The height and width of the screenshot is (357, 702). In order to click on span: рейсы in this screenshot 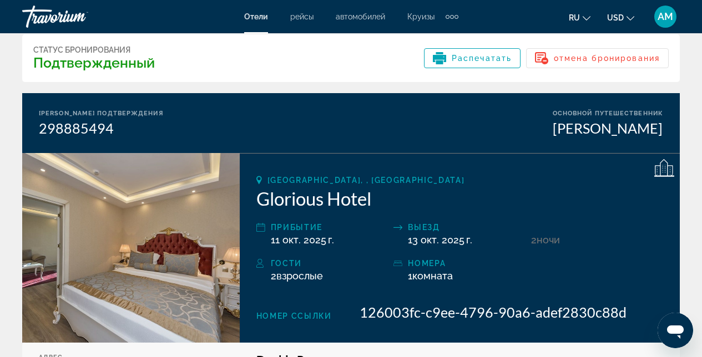, I will do `click(302, 17)`.